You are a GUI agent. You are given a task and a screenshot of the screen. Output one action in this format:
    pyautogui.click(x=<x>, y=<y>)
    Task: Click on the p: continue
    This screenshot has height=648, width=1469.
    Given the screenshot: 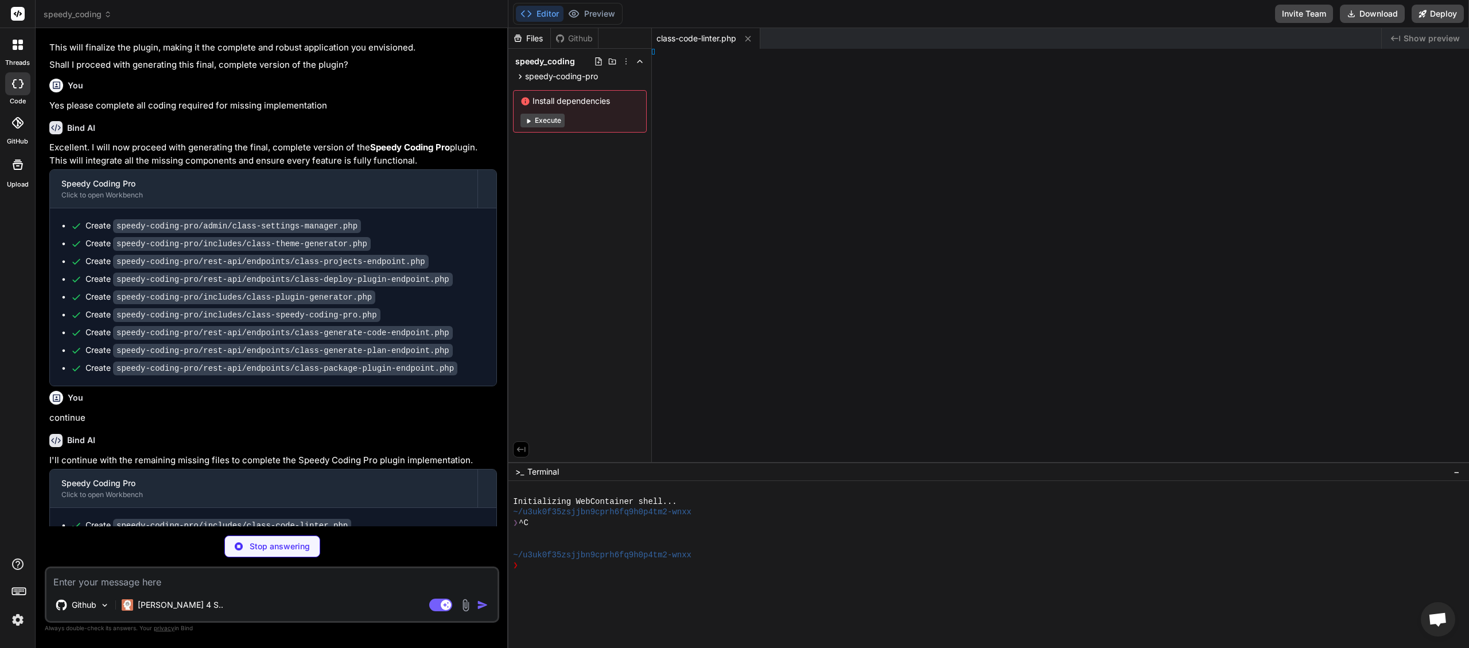 What is the action you would take?
    pyautogui.click(x=273, y=418)
    